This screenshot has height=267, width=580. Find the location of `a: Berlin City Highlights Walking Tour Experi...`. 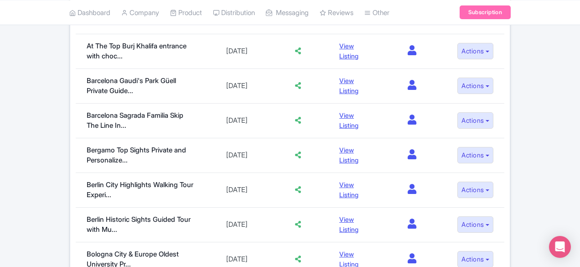

a: Berlin City Highlights Walking Tour Experi... is located at coordinates (140, 190).